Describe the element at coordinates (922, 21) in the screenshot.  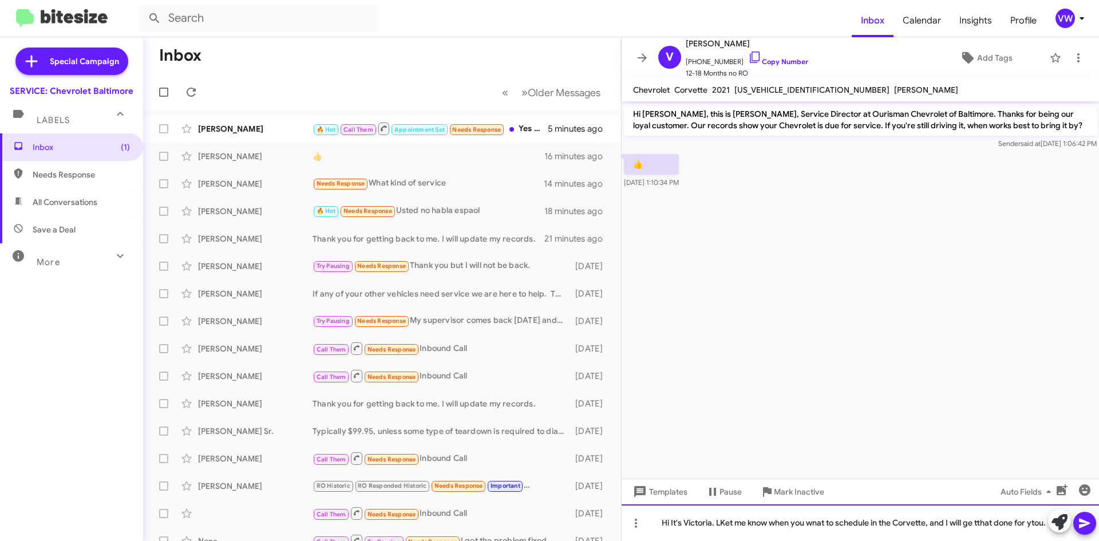
I see `a: Calendar` at that location.